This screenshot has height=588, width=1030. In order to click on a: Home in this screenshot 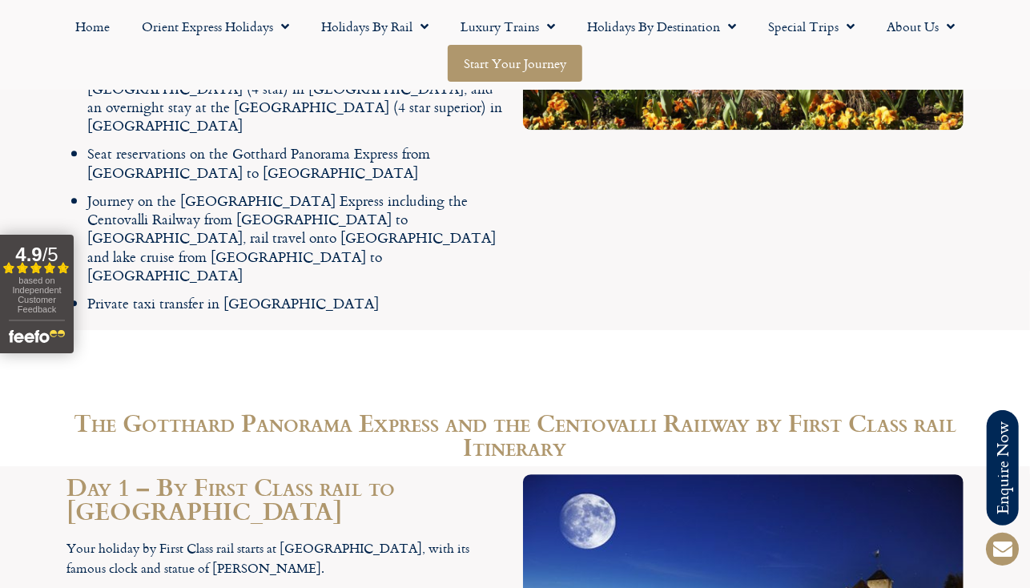, I will do `click(92, 26)`.